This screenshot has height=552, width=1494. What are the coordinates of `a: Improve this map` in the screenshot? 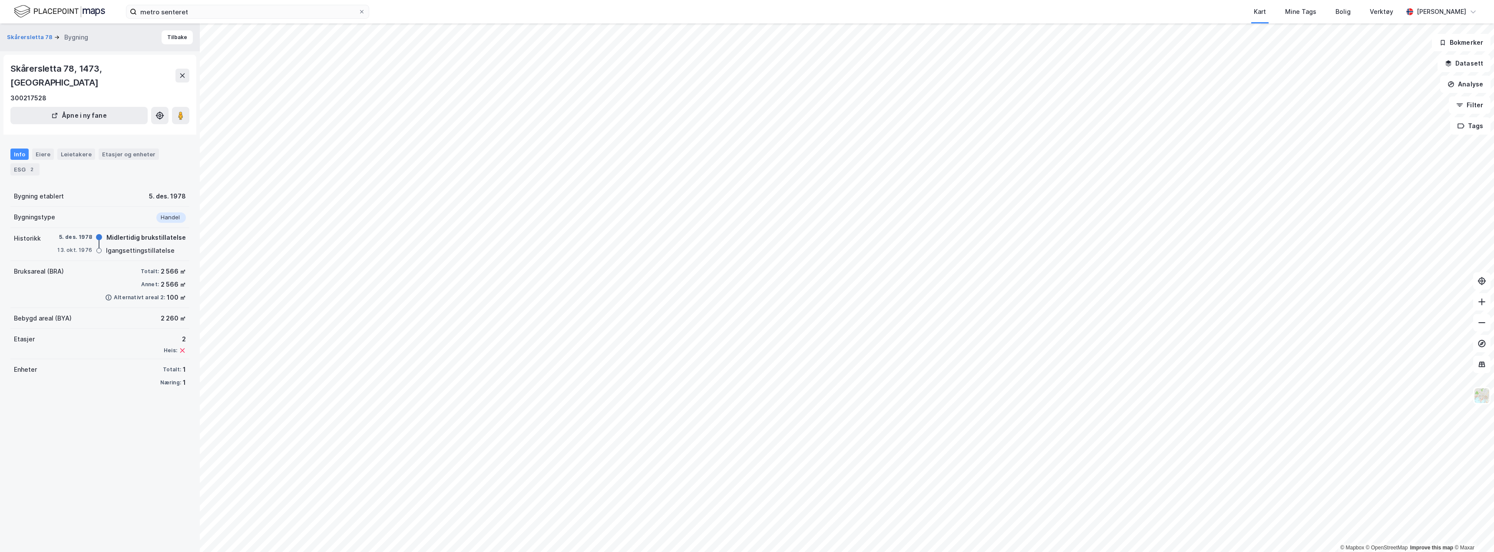 It's located at (1431, 548).